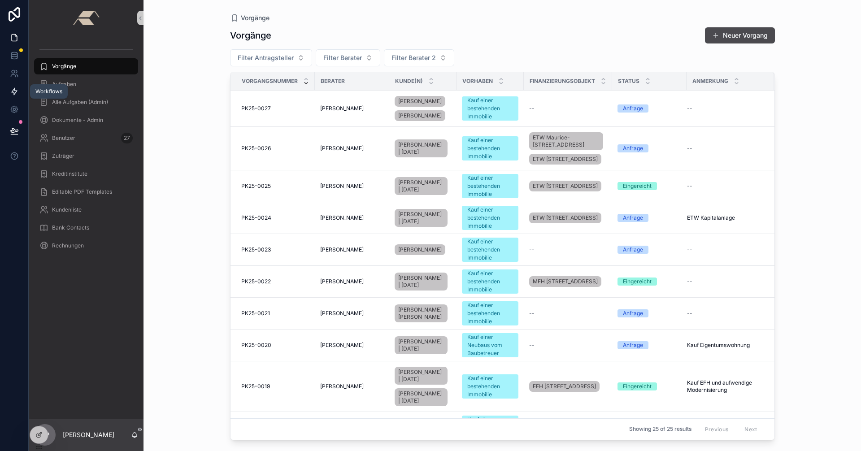  I want to click on h1: Vorgänge, so click(251, 35).